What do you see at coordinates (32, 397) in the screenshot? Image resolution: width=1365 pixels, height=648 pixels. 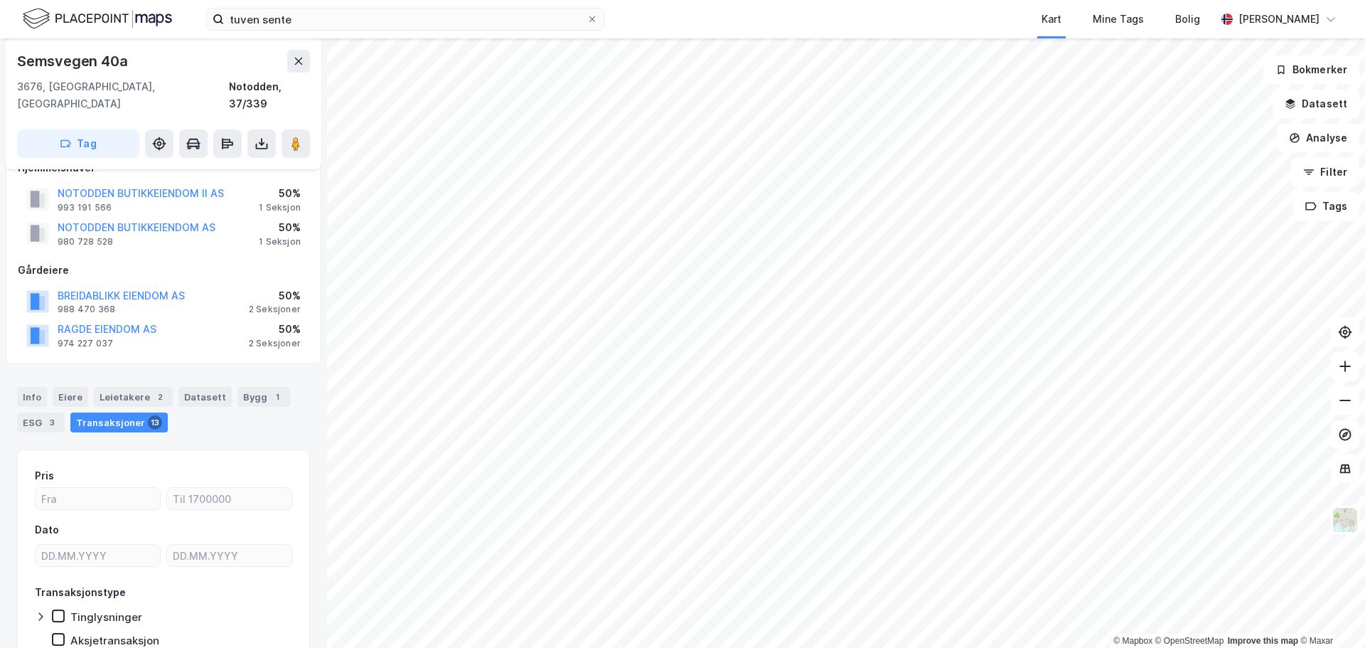 I see `div: Info` at bounding box center [32, 397].